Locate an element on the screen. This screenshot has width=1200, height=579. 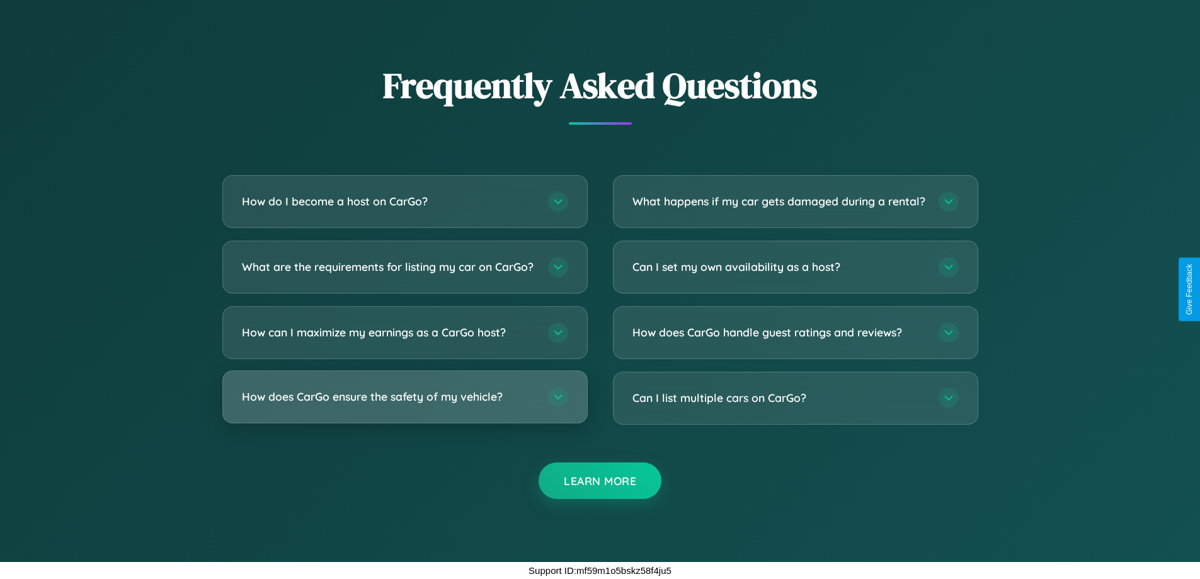
h3: How does CarGo ensure the safety of my vehicle? is located at coordinates (389, 396).